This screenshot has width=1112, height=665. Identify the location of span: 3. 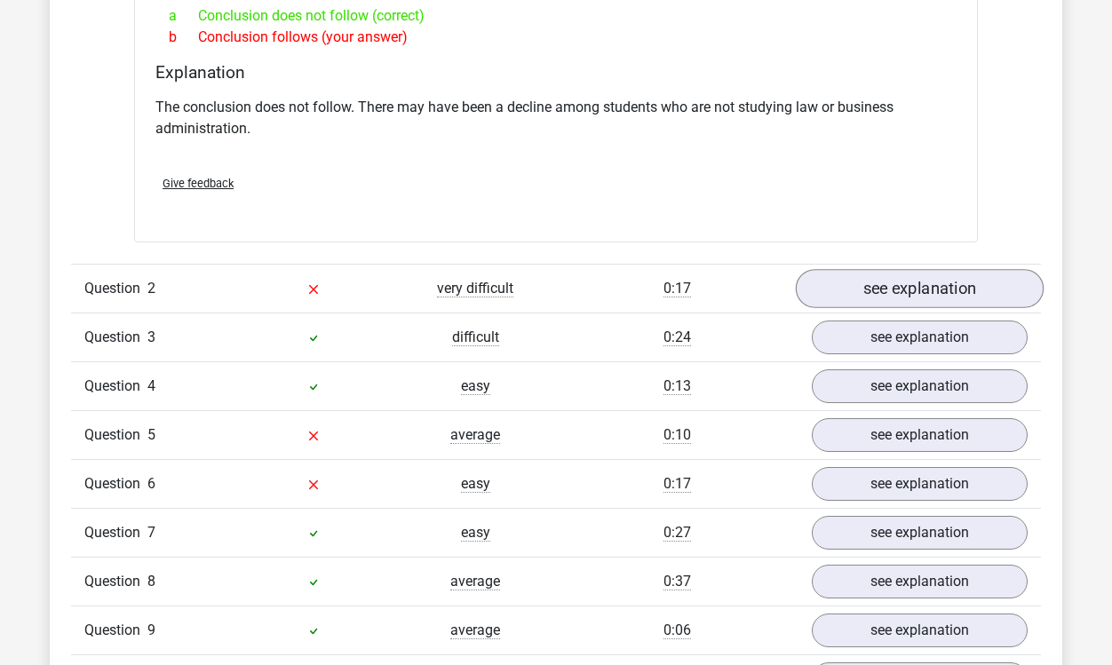
(151, 337).